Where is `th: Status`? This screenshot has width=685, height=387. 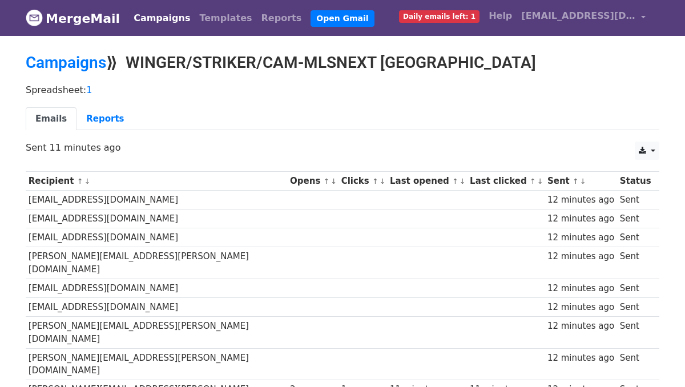
th: Status is located at coordinates (635, 181).